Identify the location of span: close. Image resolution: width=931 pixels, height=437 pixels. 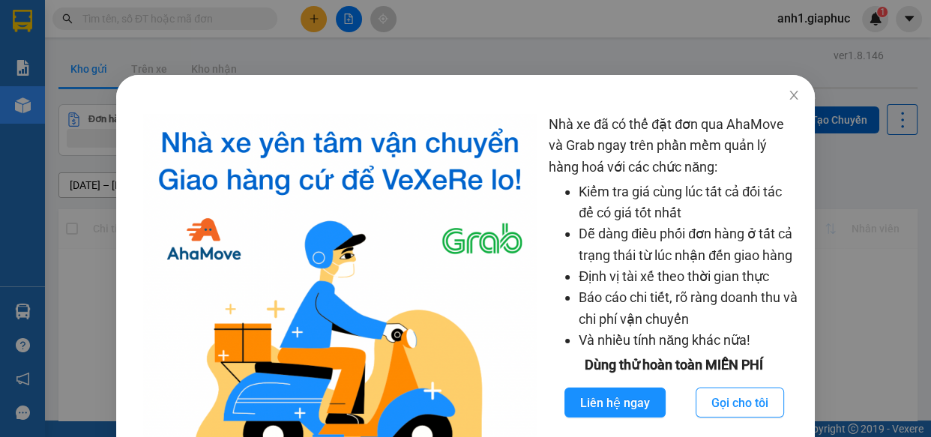
(793, 95).